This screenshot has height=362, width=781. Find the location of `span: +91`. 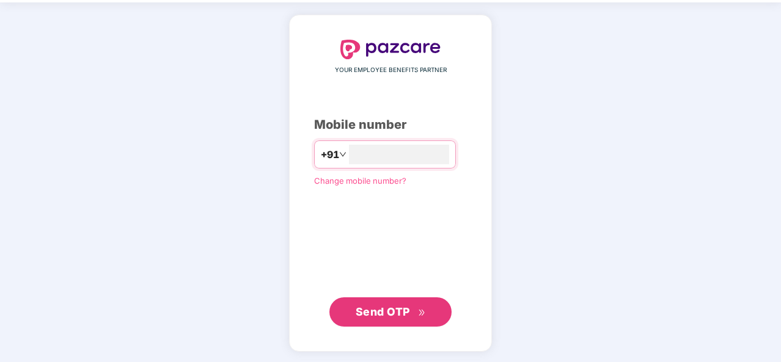

span: +91 is located at coordinates (330, 155).